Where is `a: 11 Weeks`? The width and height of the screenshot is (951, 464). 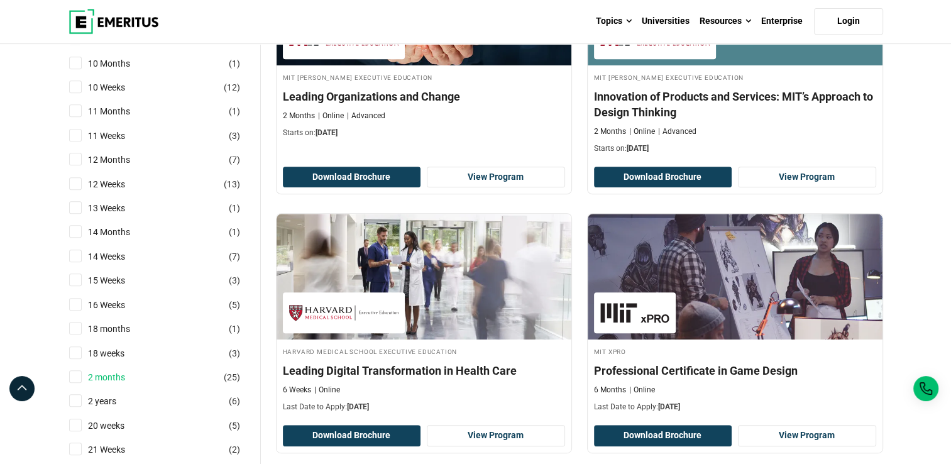
a: 11 Weeks is located at coordinates (119, 136).